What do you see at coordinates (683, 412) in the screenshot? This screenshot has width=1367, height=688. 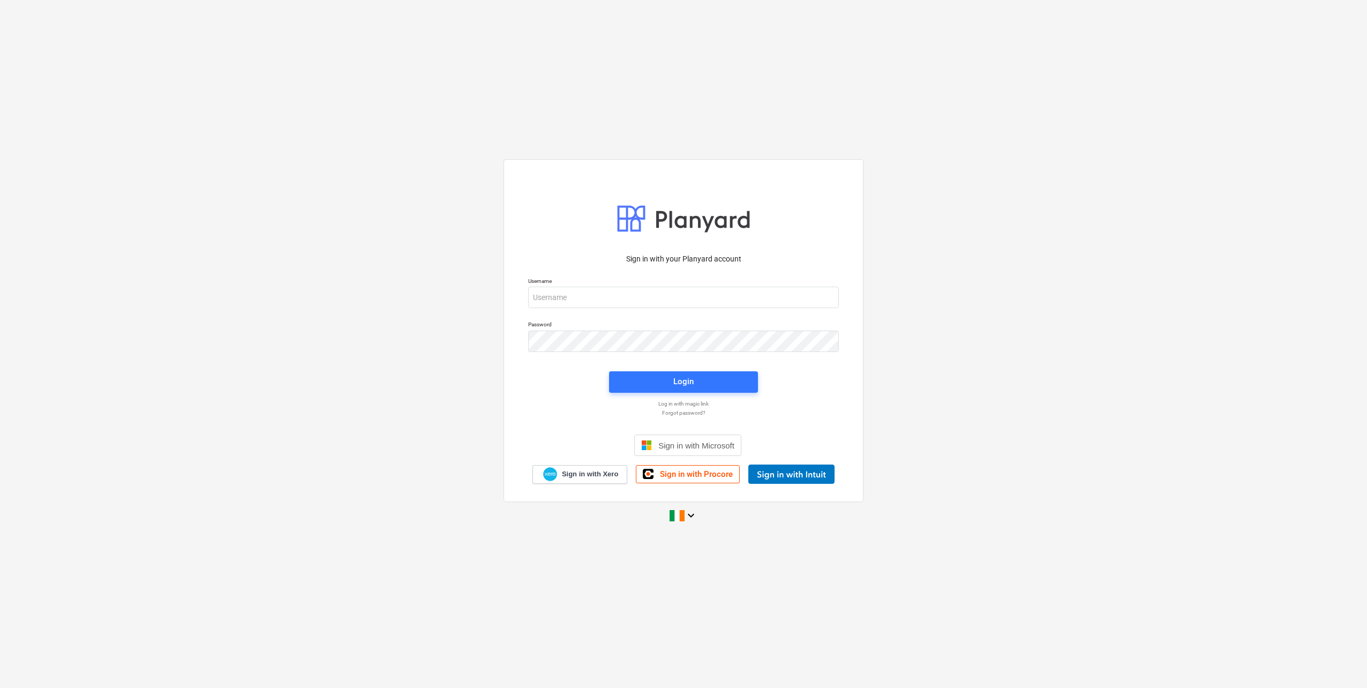 I see `a: Forgot password?` at bounding box center [683, 412].